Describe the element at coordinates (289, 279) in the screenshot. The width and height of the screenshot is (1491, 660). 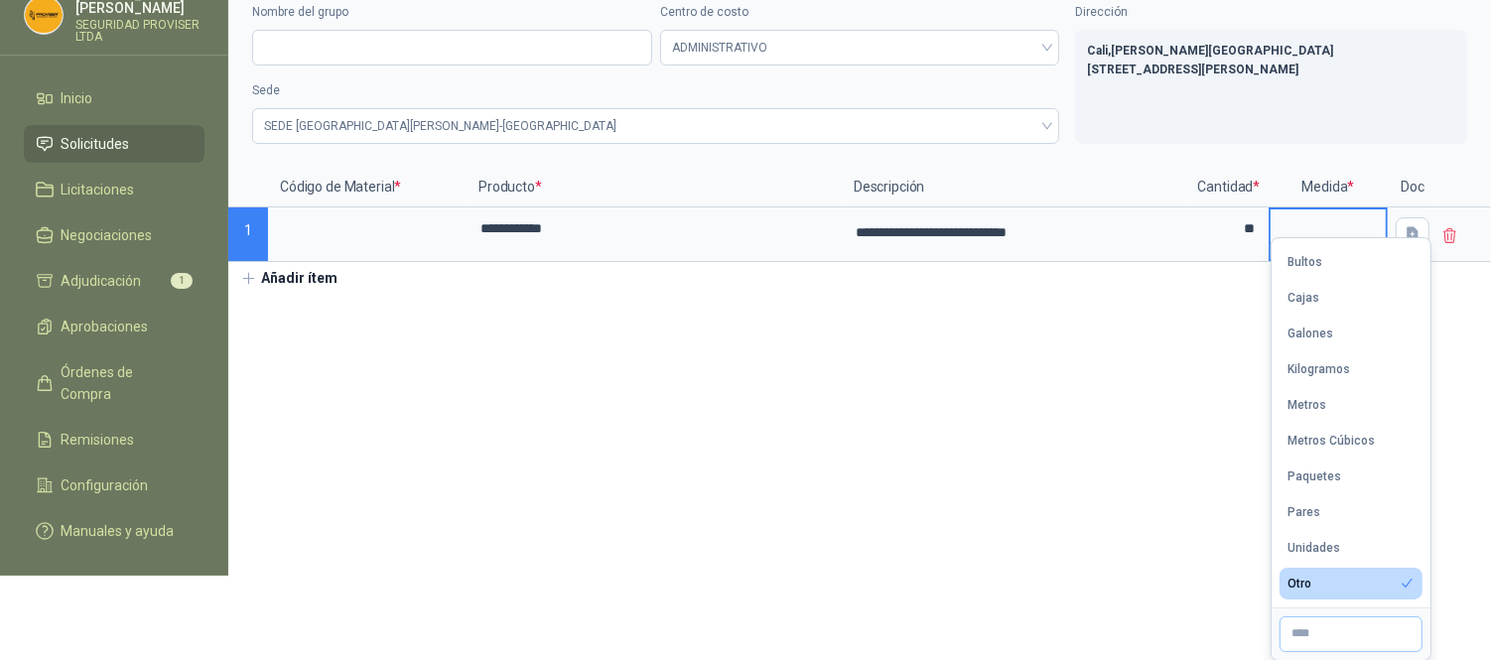
I see `button: Añadir ítem` at that location.